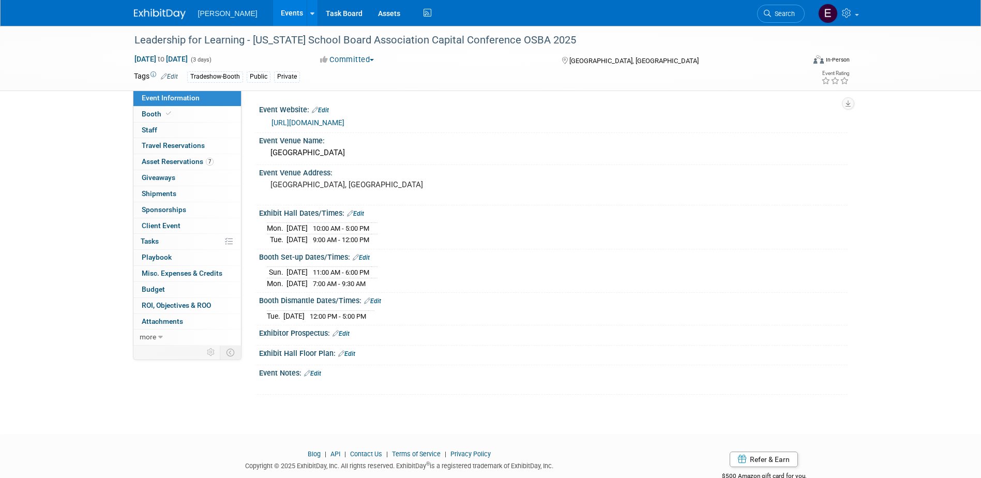 This screenshot has width=981, height=478. Describe the element at coordinates (149, 241) in the screenshot. I see `span: Tasks` at that location.